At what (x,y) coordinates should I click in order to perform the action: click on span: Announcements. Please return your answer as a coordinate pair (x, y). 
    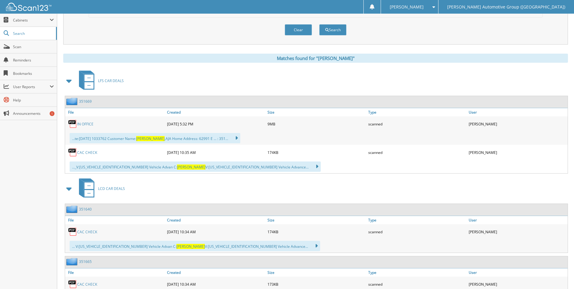
    Looking at the image, I should click on (33, 113).